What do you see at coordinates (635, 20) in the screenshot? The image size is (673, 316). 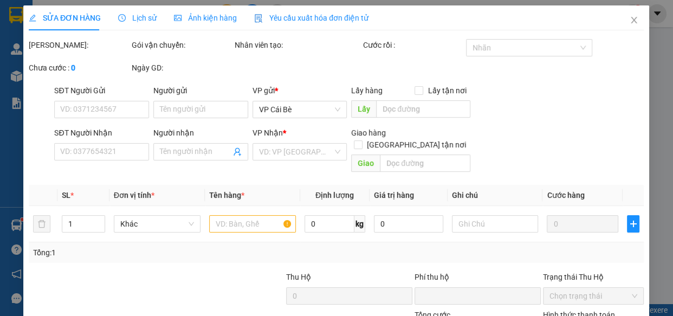 I see `span: close` at bounding box center [635, 20].